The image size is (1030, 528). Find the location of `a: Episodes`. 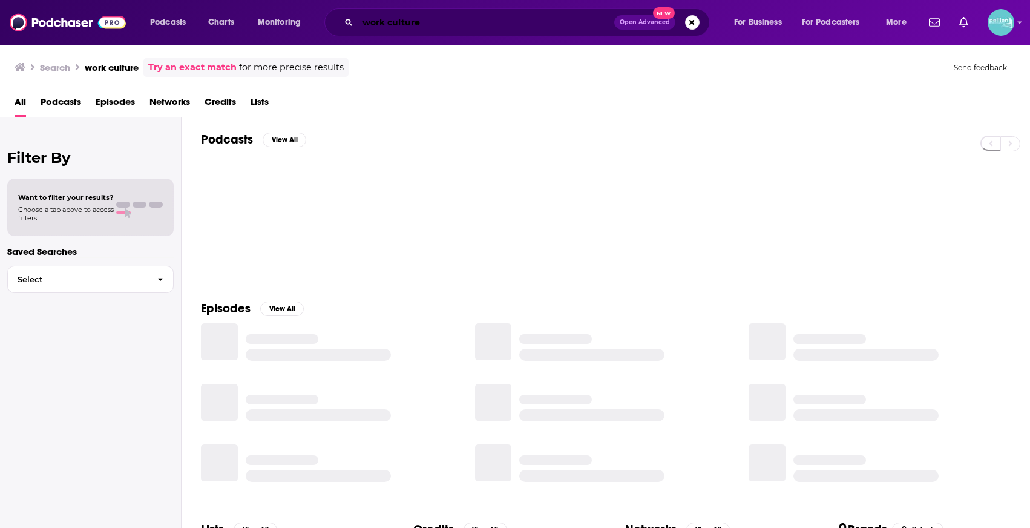

a: Episodes is located at coordinates (115, 104).